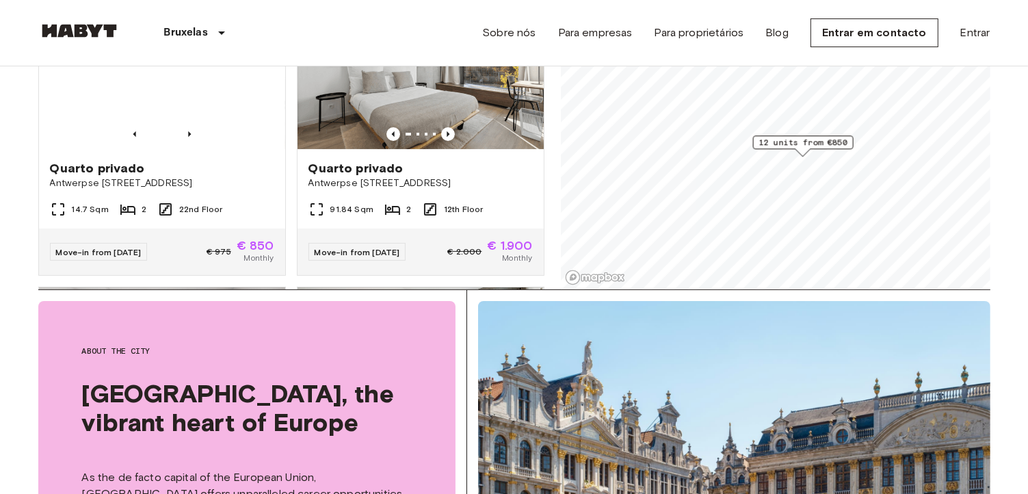 The width and height of the screenshot is (1028, 494). I want to click on a: Blog, so click(777, 33).